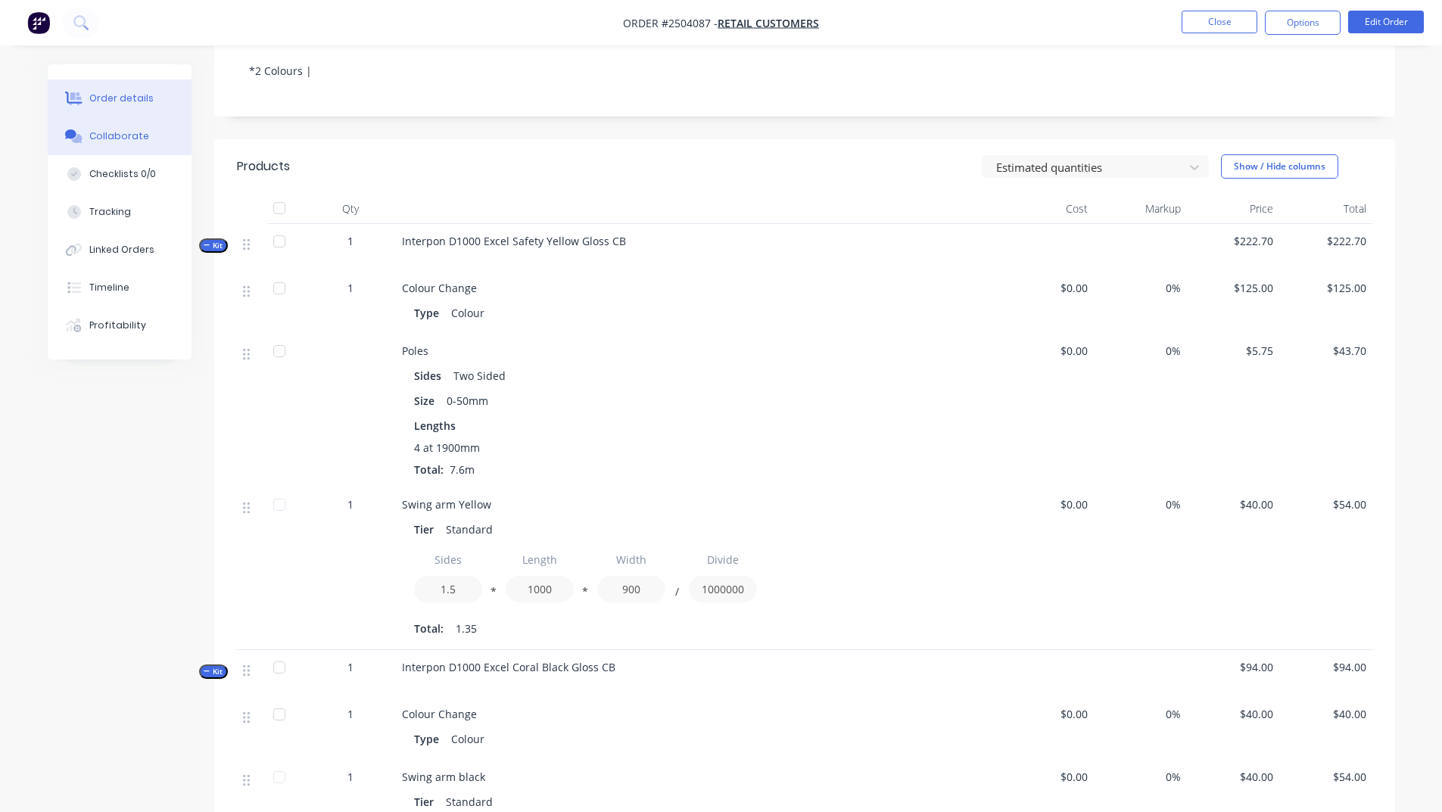  Describe the element at coordinates (1048, 209) in the screenshot. I see `div: Cost` at that location.